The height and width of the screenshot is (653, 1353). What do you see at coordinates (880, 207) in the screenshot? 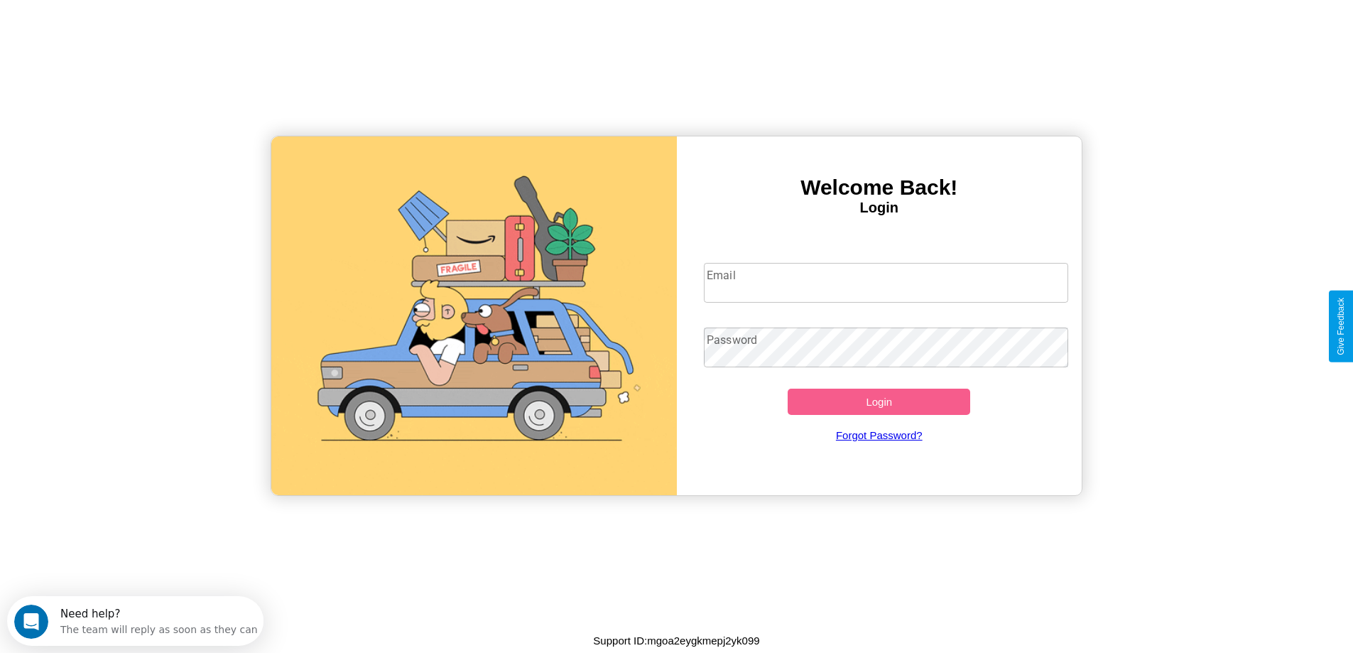
I see `h4: Login` at bounding box center [880, 207].